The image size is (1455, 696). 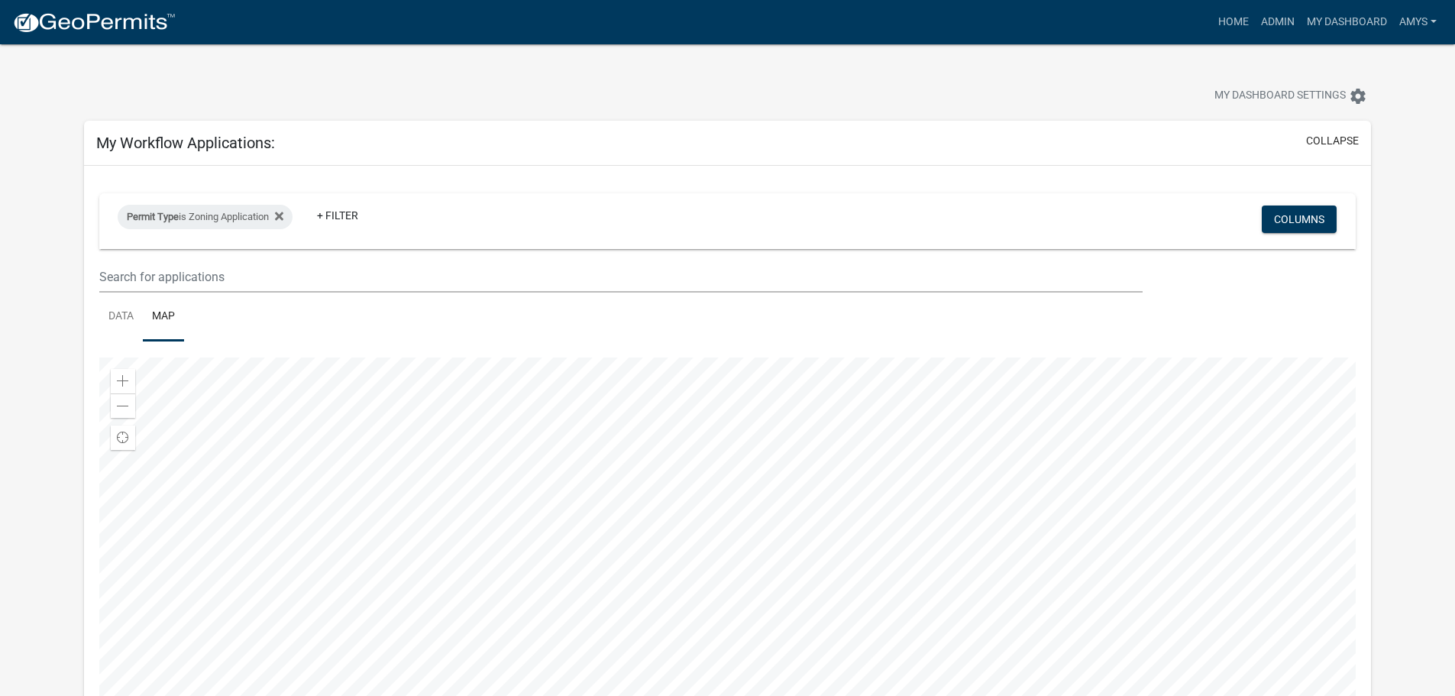 What do you see at coordinates (1299, 219) in the screenshot?
I see `button: Columns` at bounding box center [1299, 219].